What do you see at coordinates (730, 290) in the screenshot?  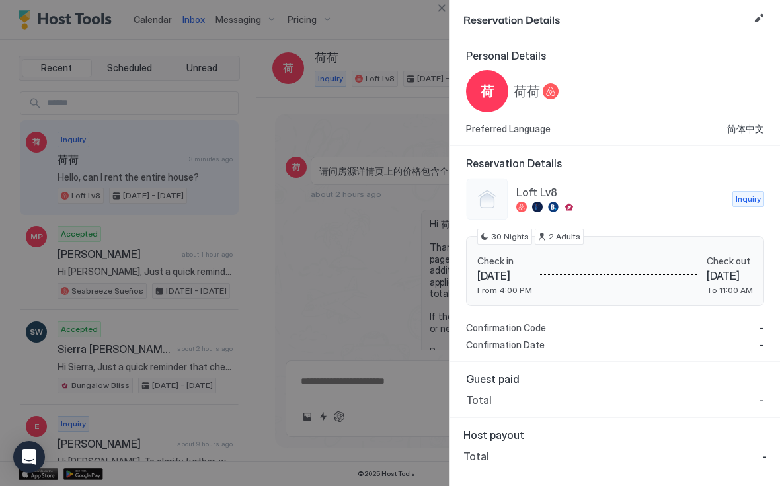 I see `span: To 11:00 AM` at bounding box center [730, 290].